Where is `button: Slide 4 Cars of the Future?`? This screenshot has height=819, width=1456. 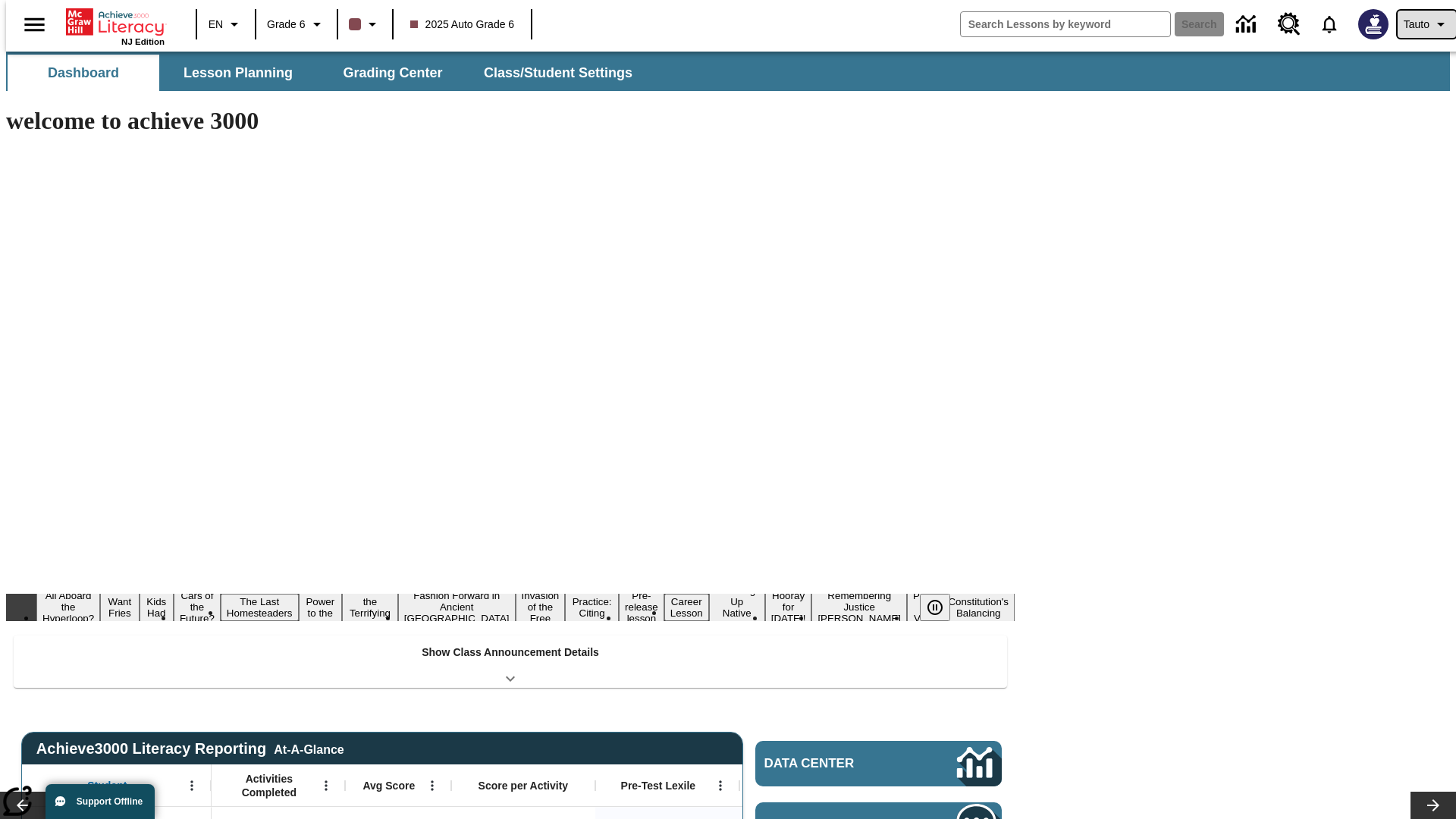
button: Slide 4 Cars of the Future? is located at coordinates (197, 606).